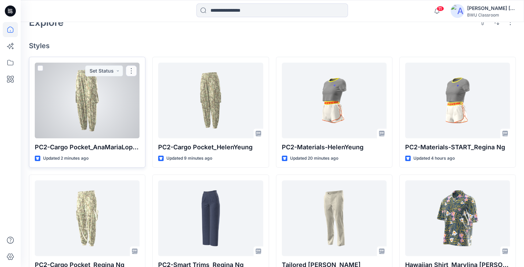  What do you see at coordinates (87, 101) in the screenshot?
I see `a: PC2-Cargo Pocket_AnaMariaLopezdeDreyer` at bounding box center [87, 101].